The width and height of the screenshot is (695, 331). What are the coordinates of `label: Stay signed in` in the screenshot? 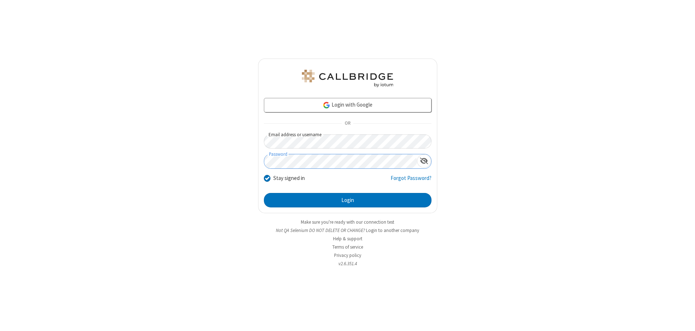 It's located at (289, 178).